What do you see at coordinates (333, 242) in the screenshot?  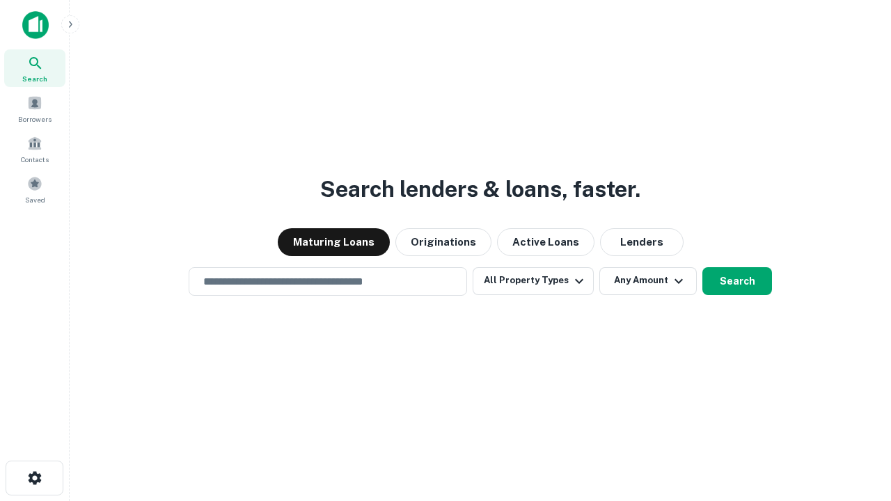 I see `button: Maturing Loans` at bounding box center [333, 242].